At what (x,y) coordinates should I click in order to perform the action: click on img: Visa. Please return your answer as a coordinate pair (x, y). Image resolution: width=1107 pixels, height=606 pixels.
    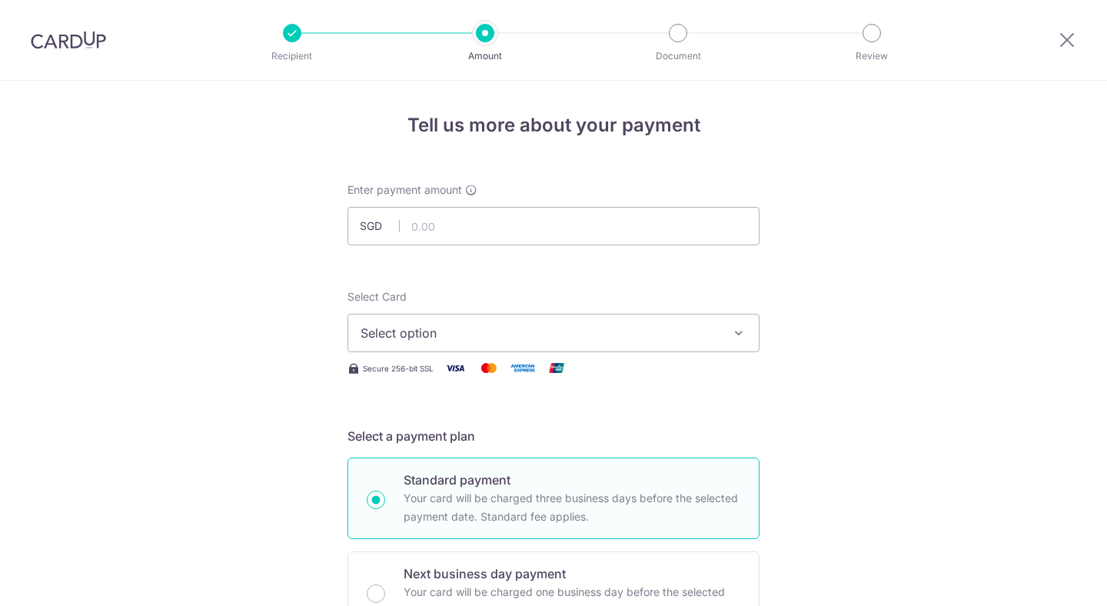
    Looking at the image, I should click on (455, 368).